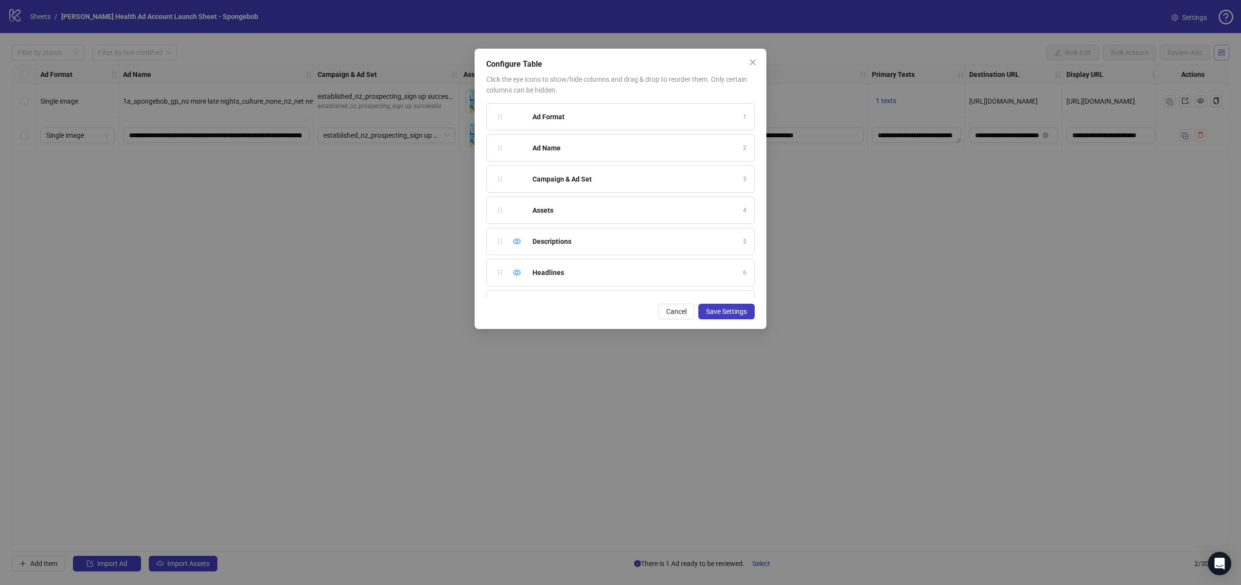  I want to click on span: 5, so click(745, 241).